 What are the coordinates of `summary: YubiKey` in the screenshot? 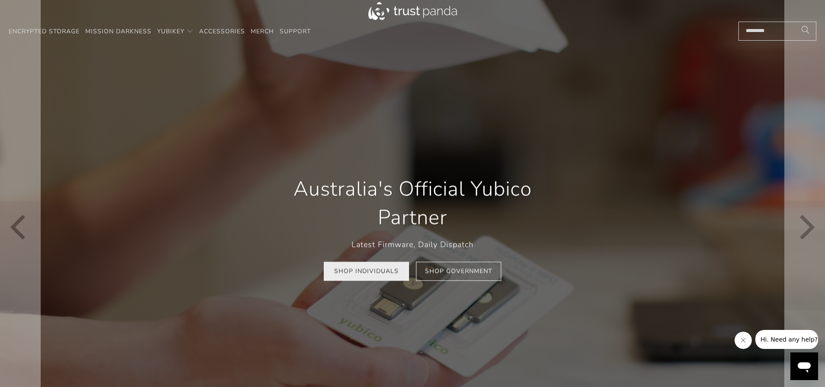 It's located at (175, 32).